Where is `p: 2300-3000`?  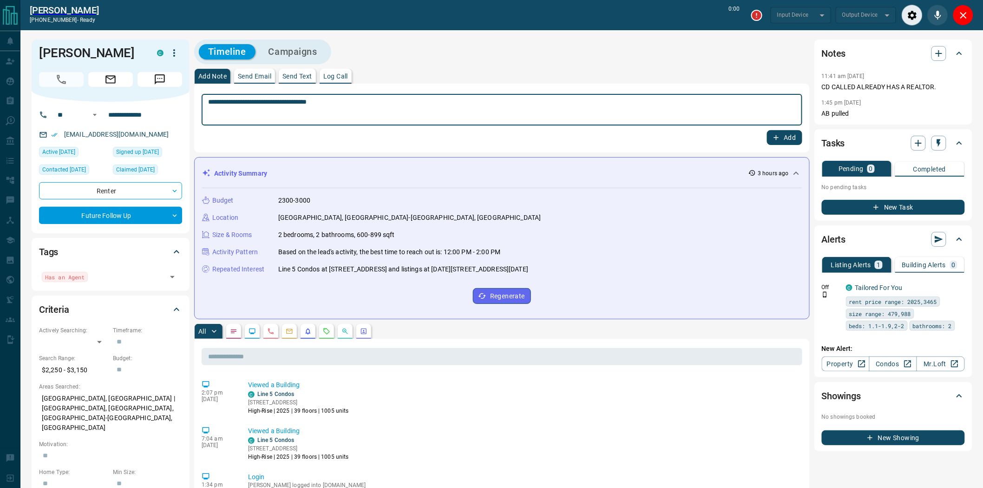 p: 2300-3000 is located at coordinates (294, 200).